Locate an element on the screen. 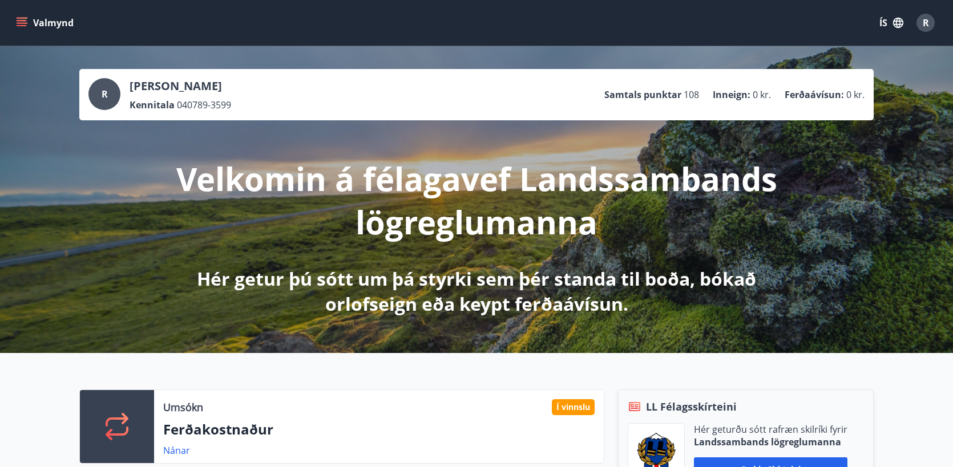  p: Landssambands lögreglumanna is located at coordinates (770, 442).